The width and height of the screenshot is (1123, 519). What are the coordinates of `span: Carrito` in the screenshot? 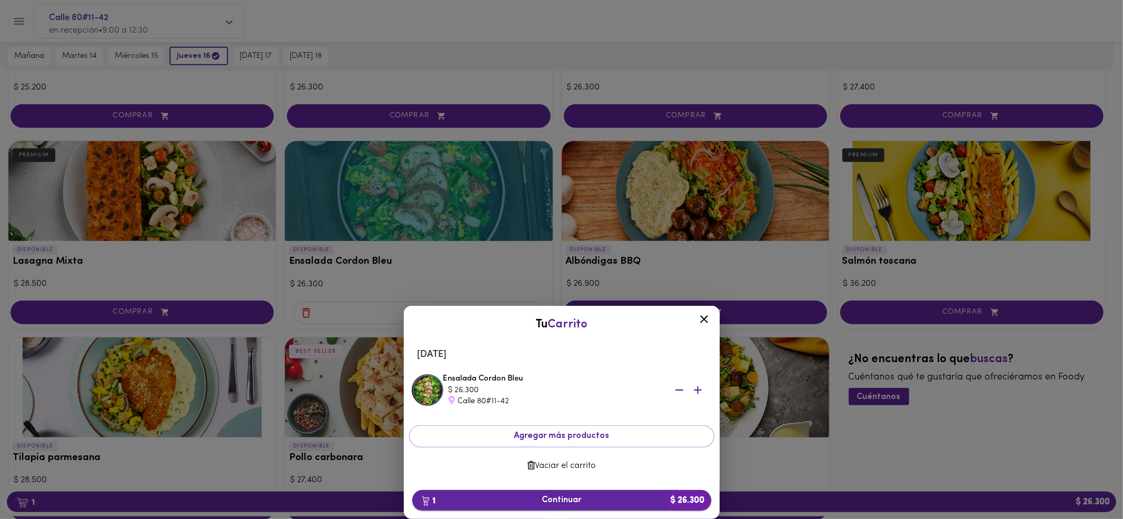 It's located at (567, 324).